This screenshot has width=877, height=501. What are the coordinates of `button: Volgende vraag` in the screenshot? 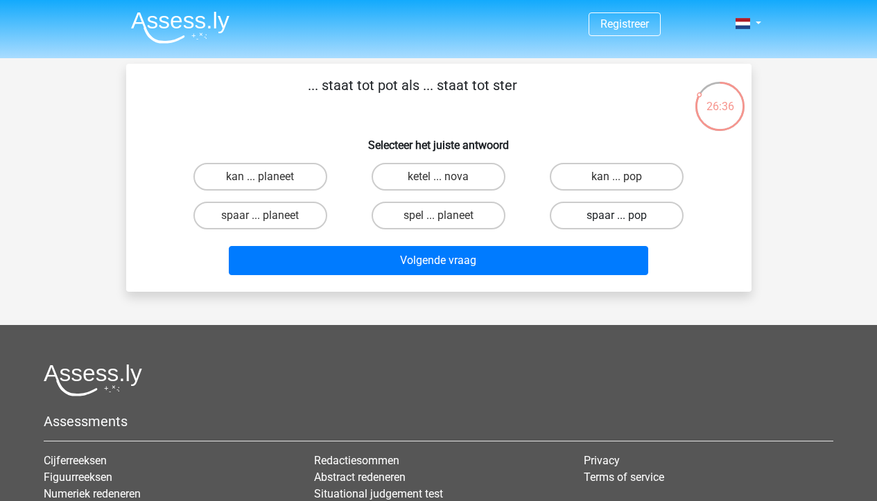 It's located at (438, 261).